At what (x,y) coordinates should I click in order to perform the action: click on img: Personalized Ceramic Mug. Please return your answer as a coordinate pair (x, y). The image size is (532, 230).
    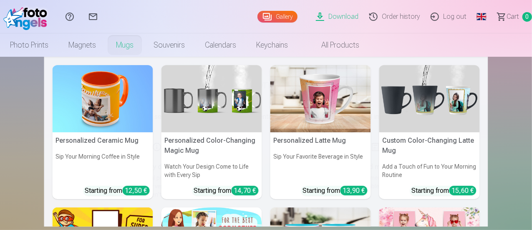
    Looking at the image, I should click on (103, 98).